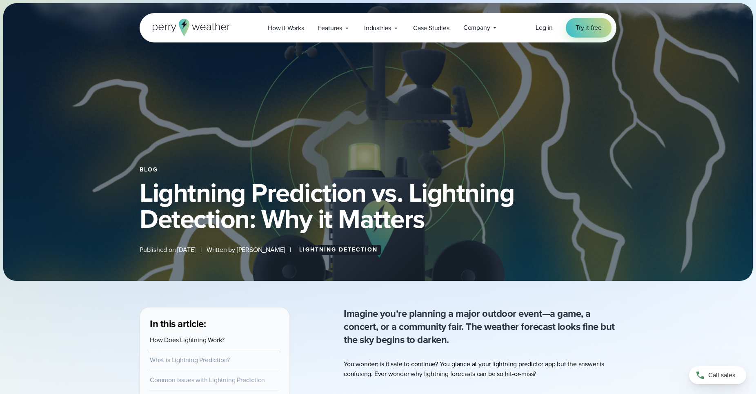 The height and width of the screenshot is (394, 756). Describe the element at coordinates (338, 250) in the screenshot. I see `a: Lightning Detection` at that location.